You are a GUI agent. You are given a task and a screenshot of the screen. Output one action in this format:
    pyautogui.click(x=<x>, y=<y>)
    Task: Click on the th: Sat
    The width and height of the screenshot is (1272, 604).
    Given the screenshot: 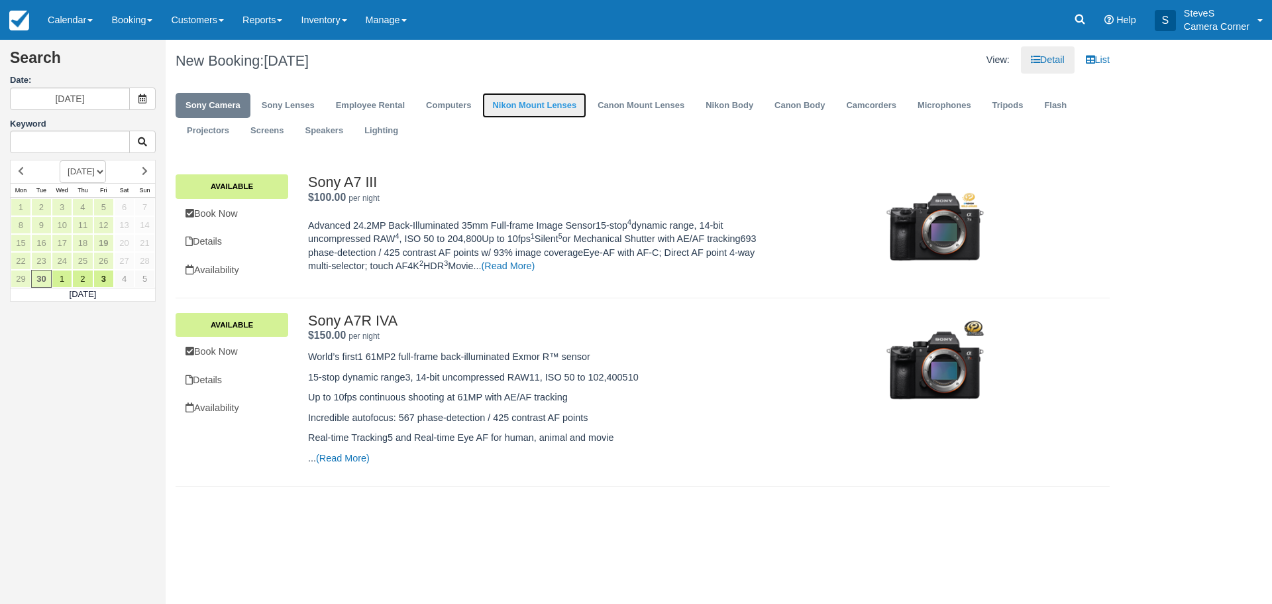 What is the action you would take?
    pyautogui.click(x=124, y=190)
    